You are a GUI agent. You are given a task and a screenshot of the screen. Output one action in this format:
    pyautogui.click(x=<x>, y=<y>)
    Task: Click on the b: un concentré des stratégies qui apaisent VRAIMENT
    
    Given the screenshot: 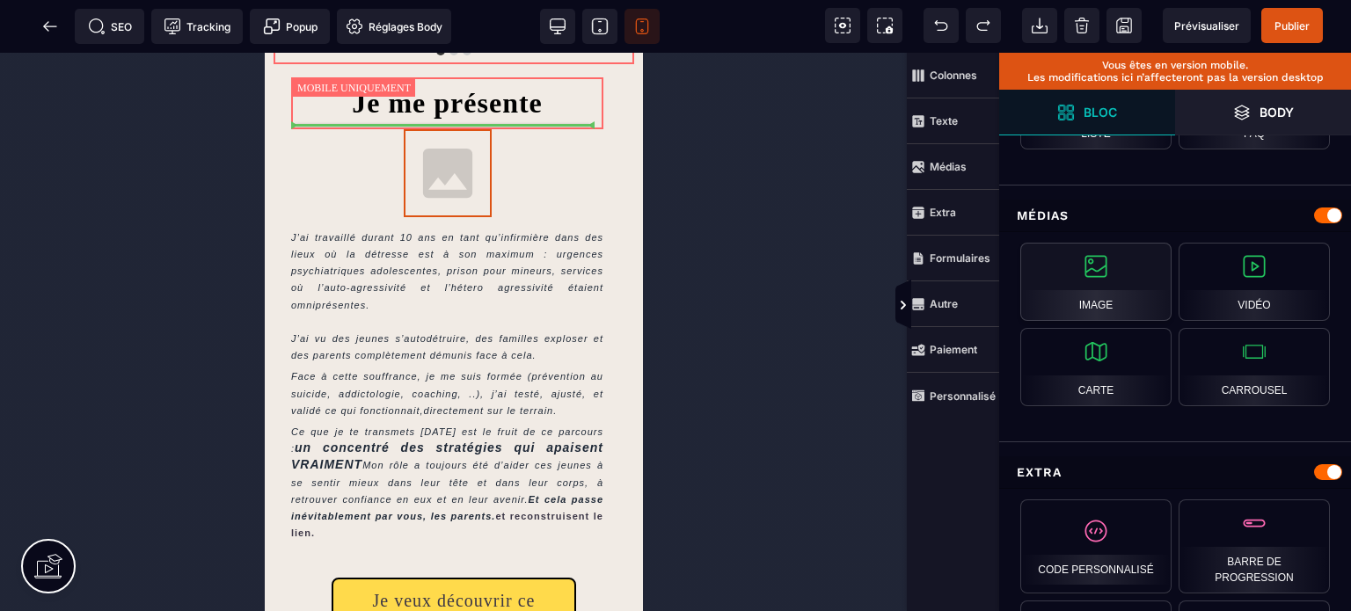 What is the action you would take?
    pyautogui.click(x=185, y=403)
    